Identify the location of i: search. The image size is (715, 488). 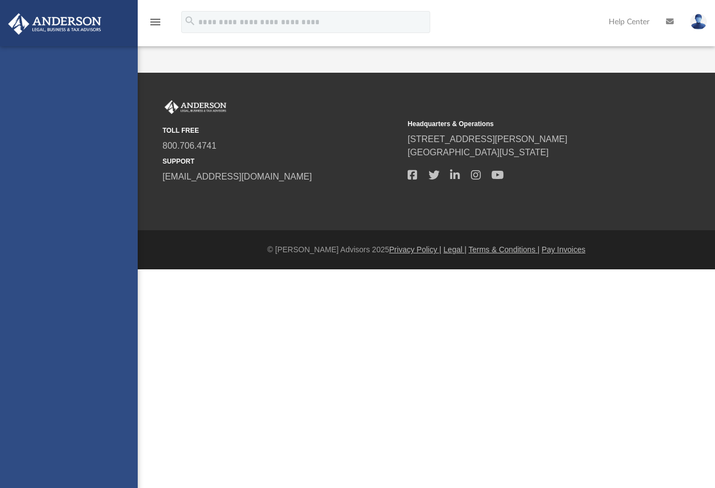
(190, 21).